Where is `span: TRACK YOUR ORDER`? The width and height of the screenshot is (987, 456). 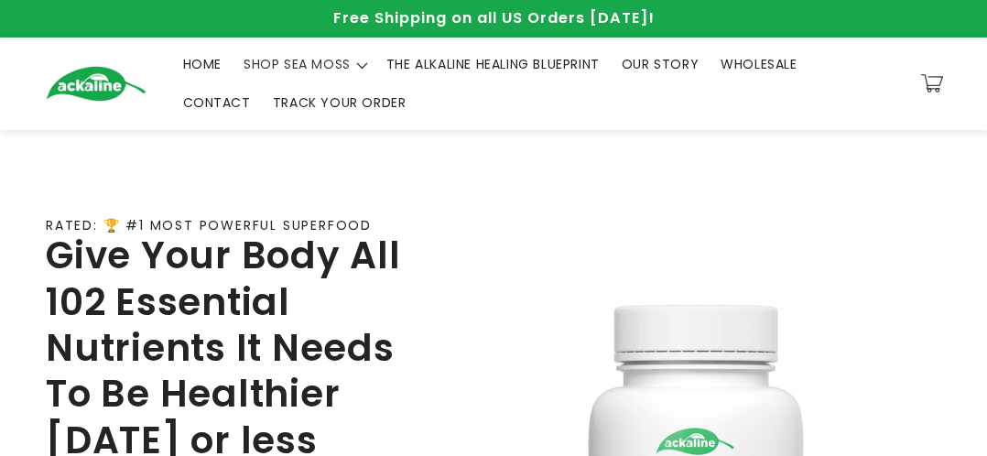
span: TRACK YOUR ORDER is located at coordinates (340, 103).